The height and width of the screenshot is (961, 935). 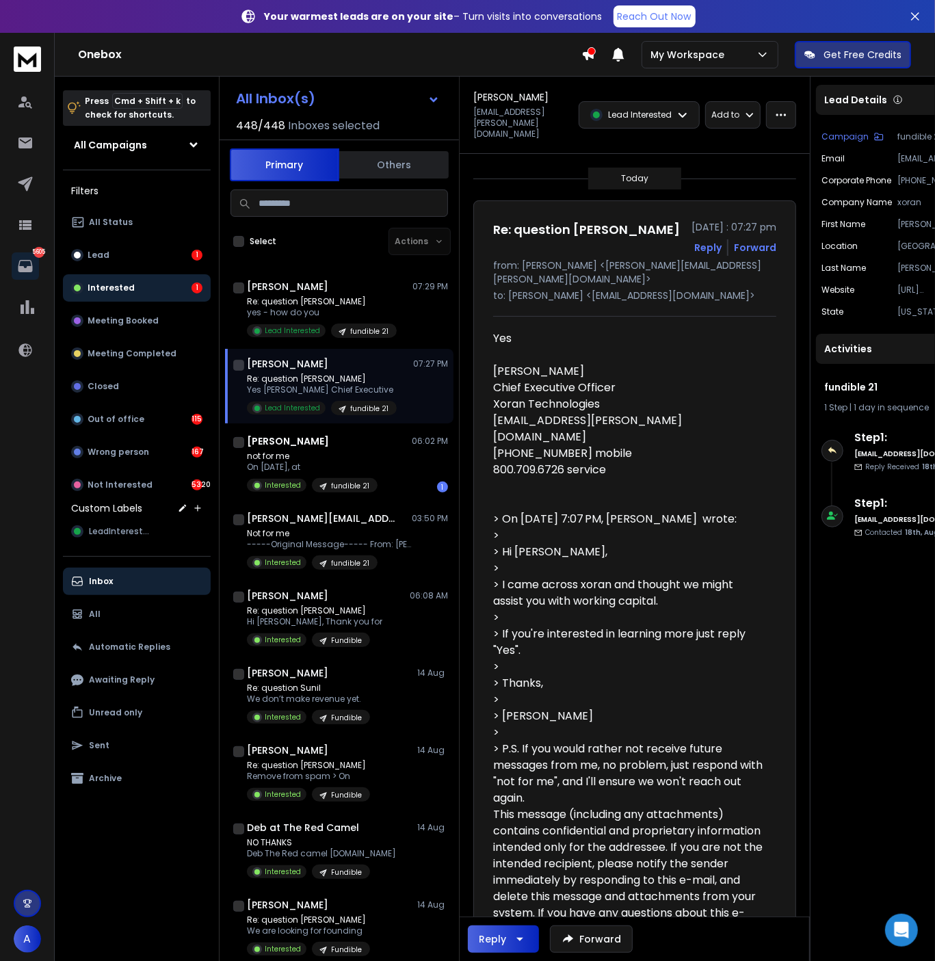 I want to click on p: Meeting Booked, so click(x=123, y=321).